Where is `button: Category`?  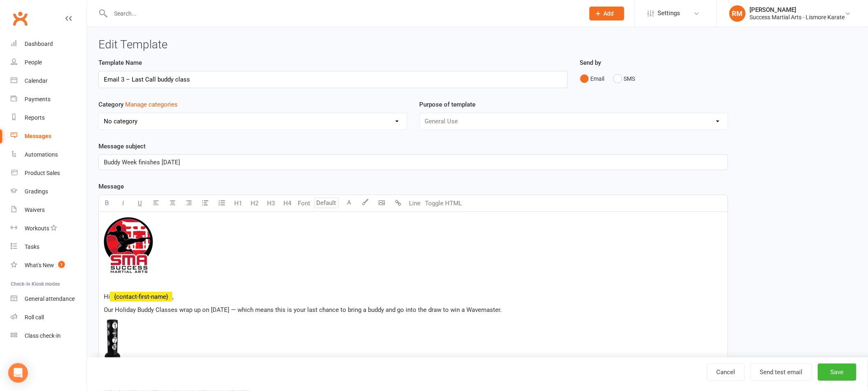 button: Category is located at coordinates (151, 105).